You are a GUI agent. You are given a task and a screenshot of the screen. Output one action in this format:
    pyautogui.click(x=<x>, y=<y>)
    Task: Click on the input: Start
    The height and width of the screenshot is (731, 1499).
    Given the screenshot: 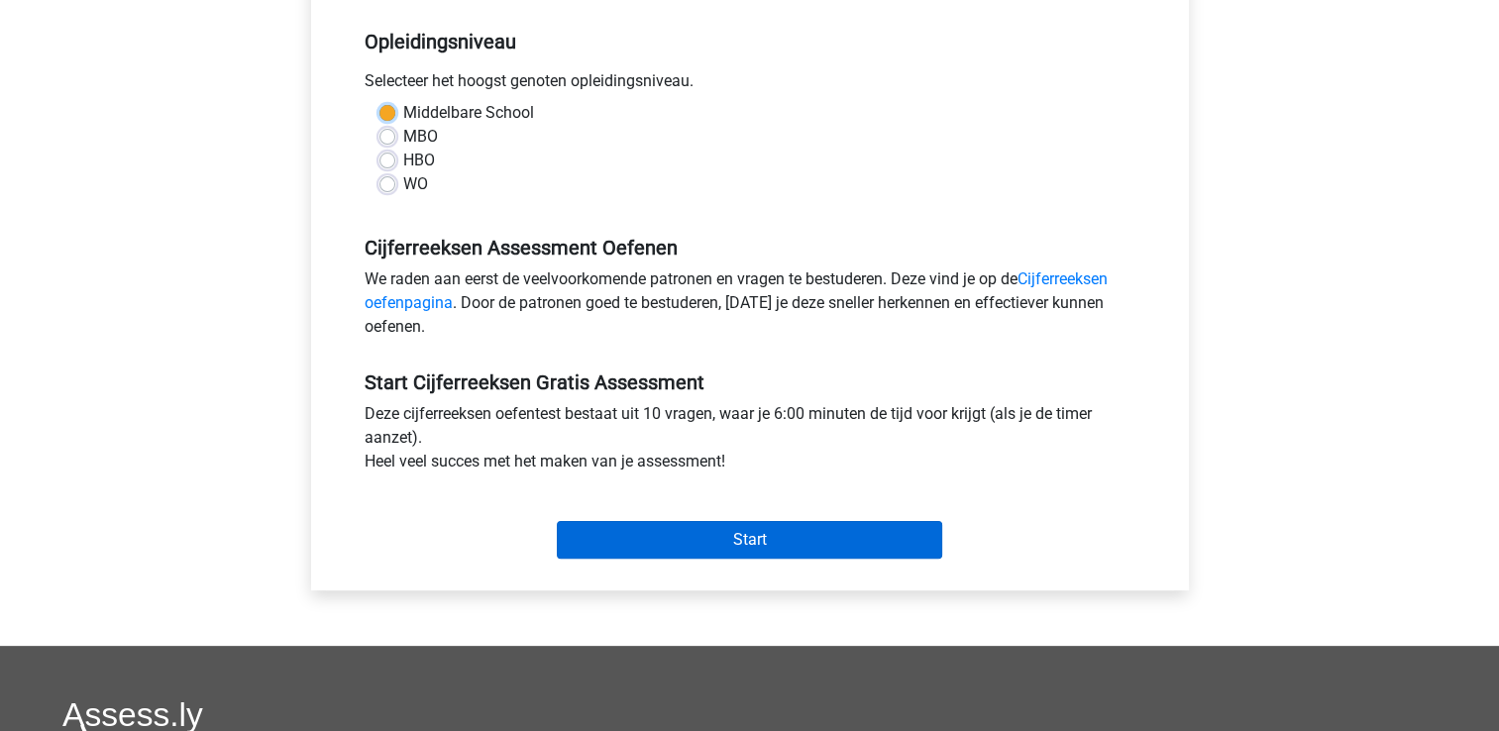 What is the action you would take?
    pyautogui.click(x=749, y=540)
    